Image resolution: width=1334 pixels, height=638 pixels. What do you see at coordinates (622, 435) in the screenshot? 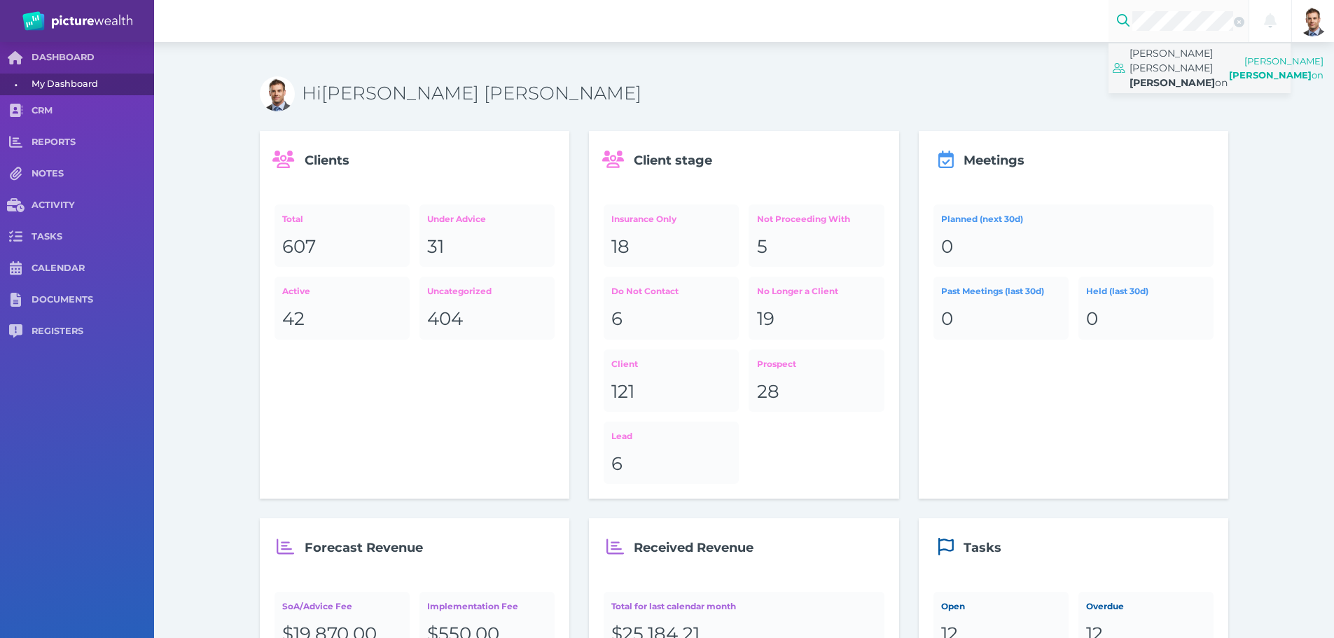
I see `span: Lead` at bounding box center [622, 435].